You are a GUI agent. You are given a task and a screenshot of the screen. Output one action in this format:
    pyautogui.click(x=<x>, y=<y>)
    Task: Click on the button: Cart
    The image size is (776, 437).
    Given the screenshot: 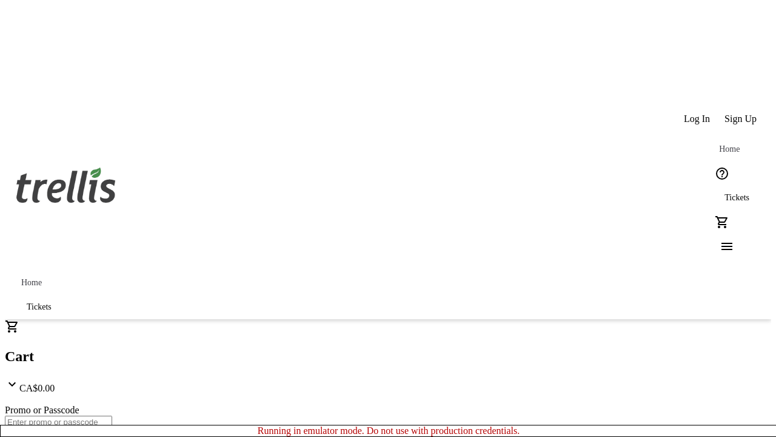 What is the action you would take?
    pyautogui.click(x=722, y=222)
    